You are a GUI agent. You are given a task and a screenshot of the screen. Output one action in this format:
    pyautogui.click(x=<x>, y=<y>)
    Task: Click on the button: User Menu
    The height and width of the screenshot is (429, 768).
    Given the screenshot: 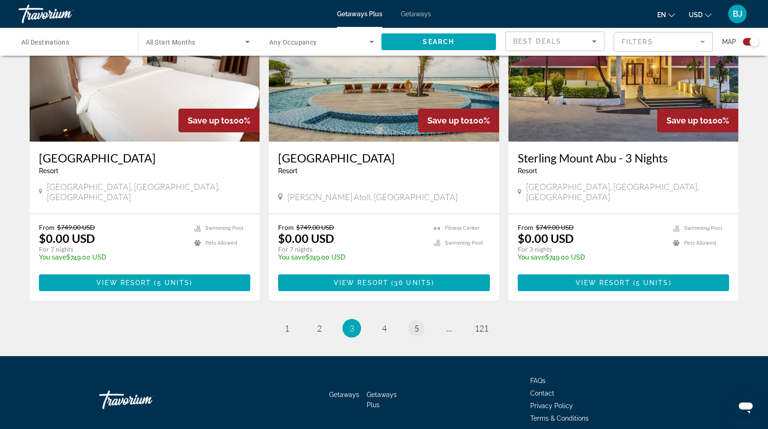 What is the action you would take?
    pyautogui.click(x=738, y=14)
    